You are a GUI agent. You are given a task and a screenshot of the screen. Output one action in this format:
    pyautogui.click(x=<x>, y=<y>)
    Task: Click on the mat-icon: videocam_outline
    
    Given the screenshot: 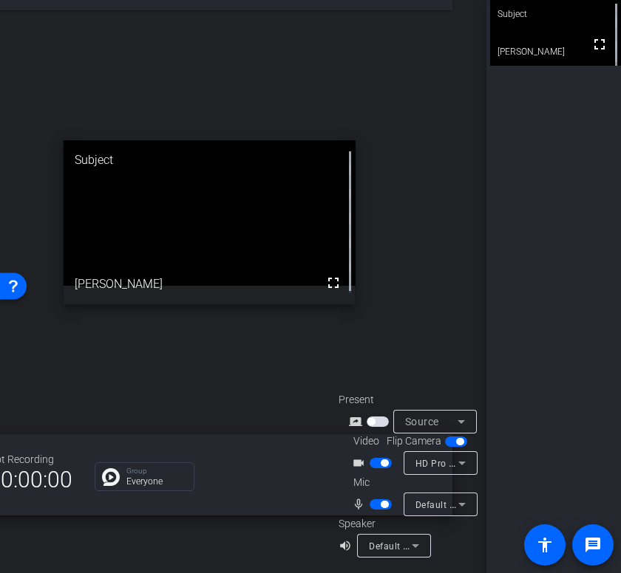 What is the action you would take?
    pyautogui.click(x=361, y=463)
    